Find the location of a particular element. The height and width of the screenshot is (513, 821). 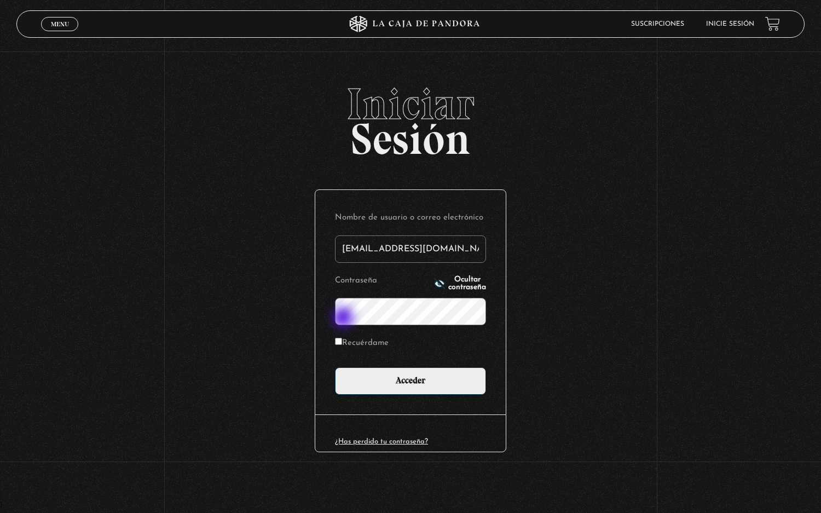

button: Ocultar contraseña is located at coordinates (460, 284).